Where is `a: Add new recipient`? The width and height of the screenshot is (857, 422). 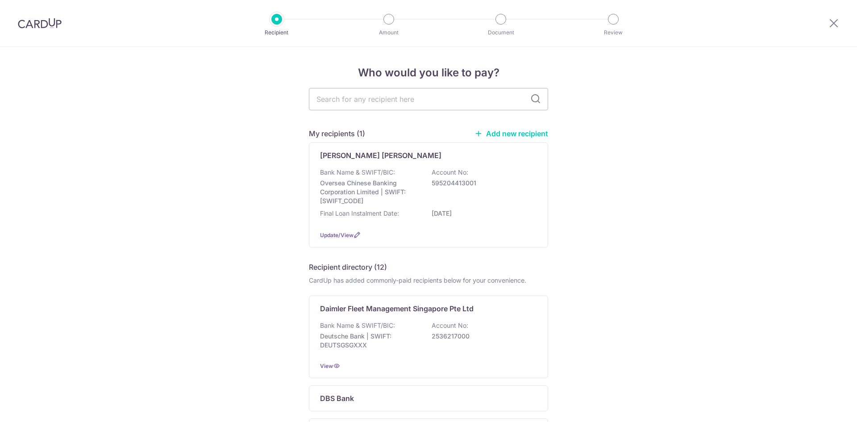
a: Add new recipient is located at coordinates (511, 133).